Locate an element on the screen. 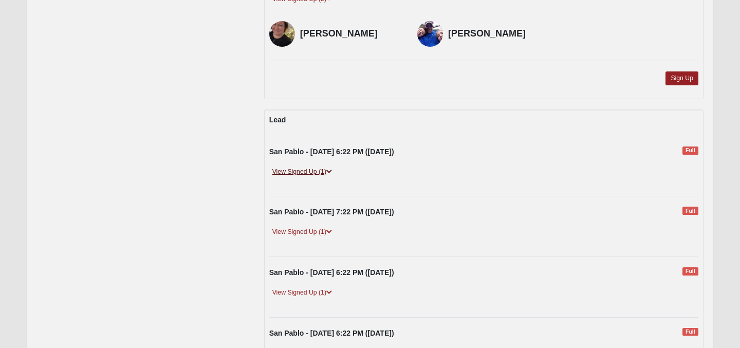  img: Sharon Coy is located at coordinates (282, 34).